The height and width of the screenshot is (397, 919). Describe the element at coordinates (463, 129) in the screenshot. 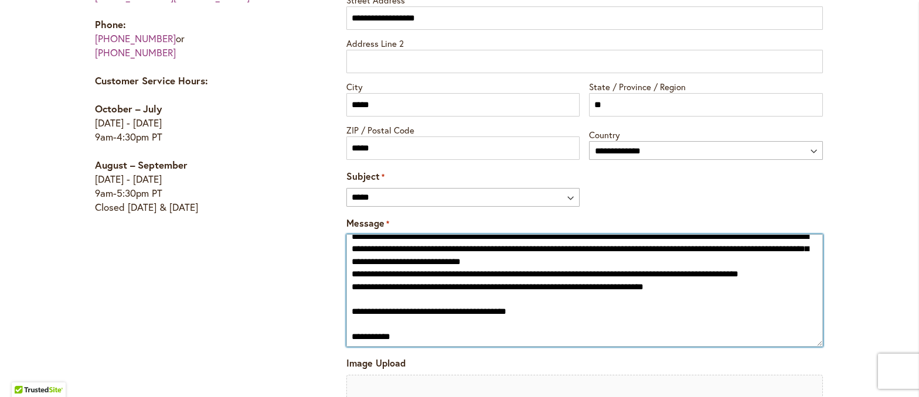

I see `label: ZIP / Postal Code` at that location.